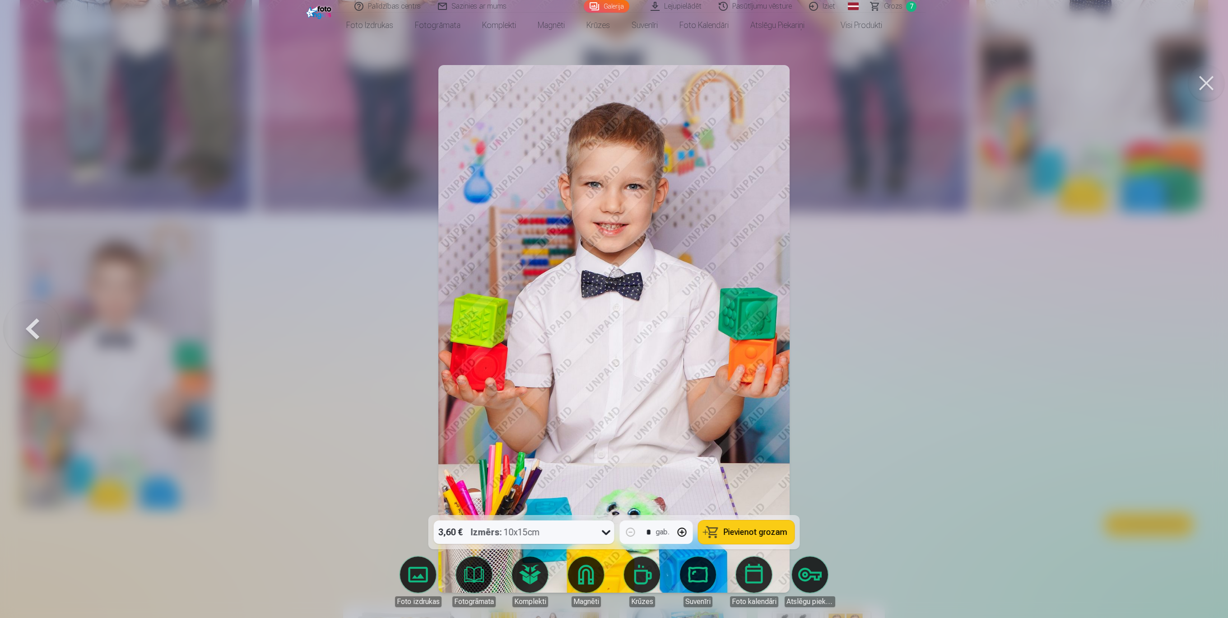 The width and height of the screenshot is (1228, 618). I want to click on a: Komplekti, so click(499, 25).